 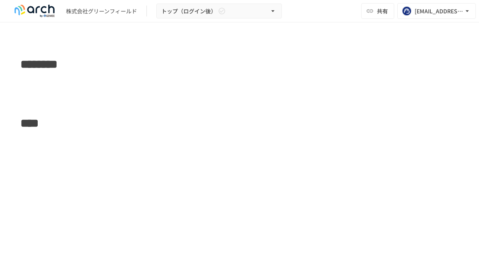 I want to click on img: logo-default@2x-9cf2c760.svg, so click(x=35, y=11).